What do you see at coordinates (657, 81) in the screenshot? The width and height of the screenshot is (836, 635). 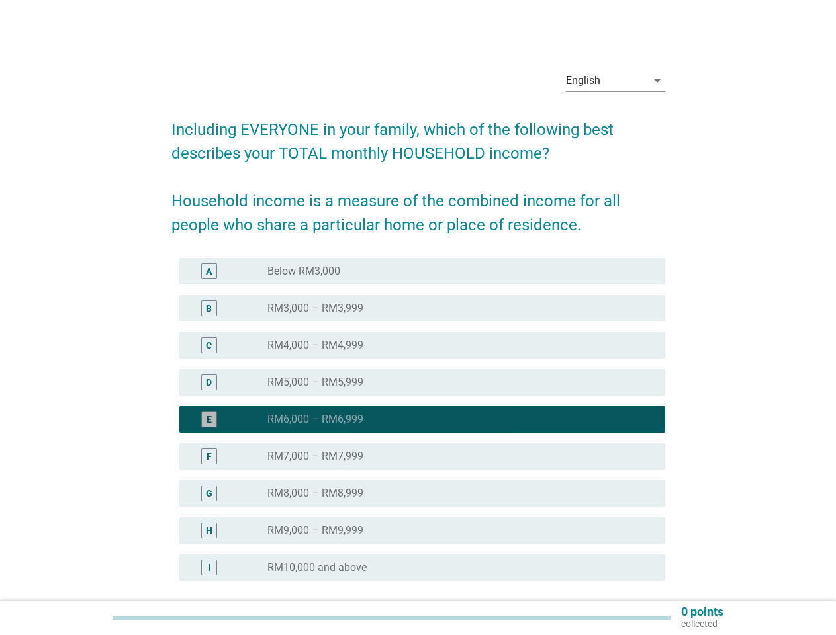 I see `i: arrow_drop_down` at bounding box center [657, 81].